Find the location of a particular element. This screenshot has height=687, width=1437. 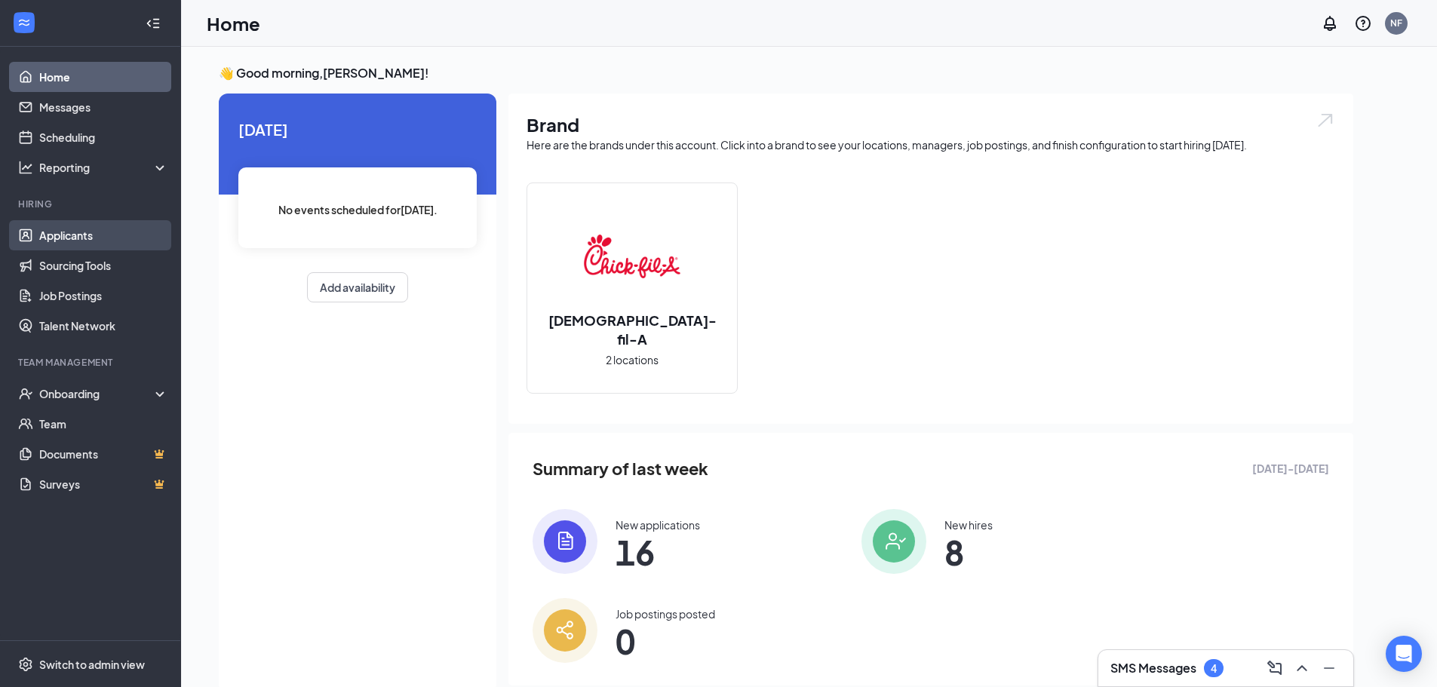

button: ComposeMessage is located at coordinates (1275, 668).